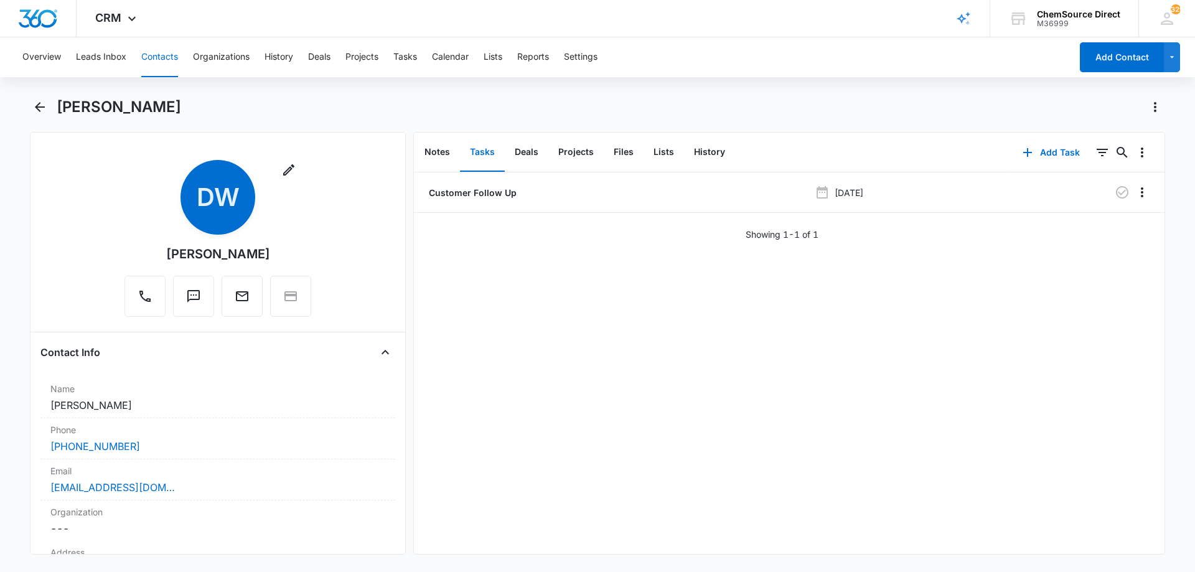  What do you see at coordinates (218, 521) in the screenshot?
I see `div: Organization---` at bounding box center [218, 521].